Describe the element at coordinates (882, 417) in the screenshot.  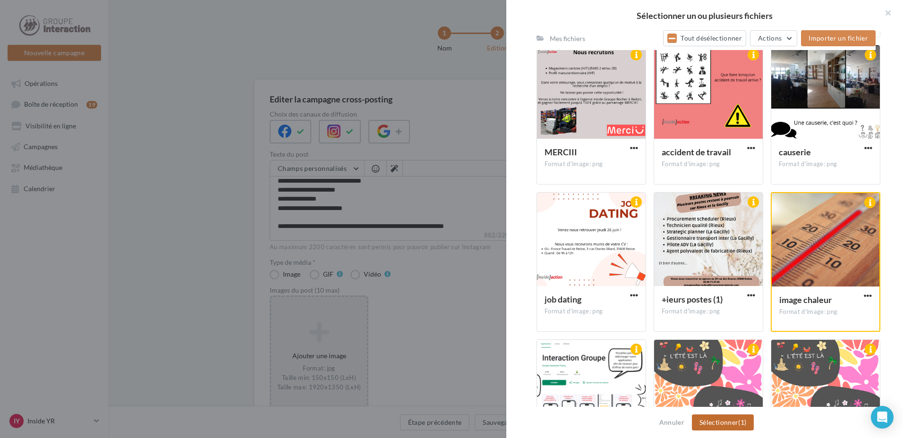
I see `div: Open Intercom Messenger` at that location.